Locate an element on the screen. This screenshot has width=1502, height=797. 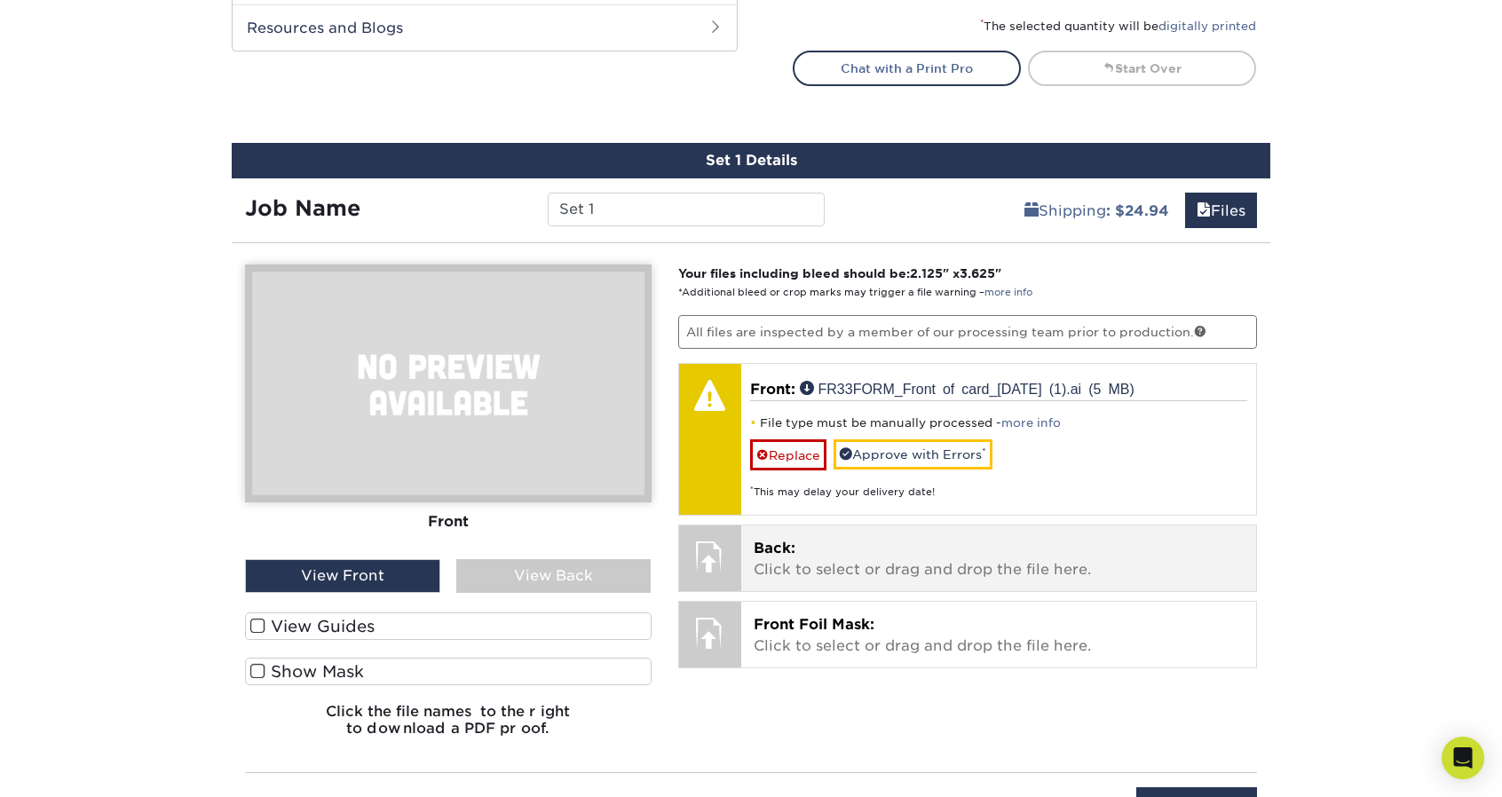
span: Front: is located at coordinates (772, 389).